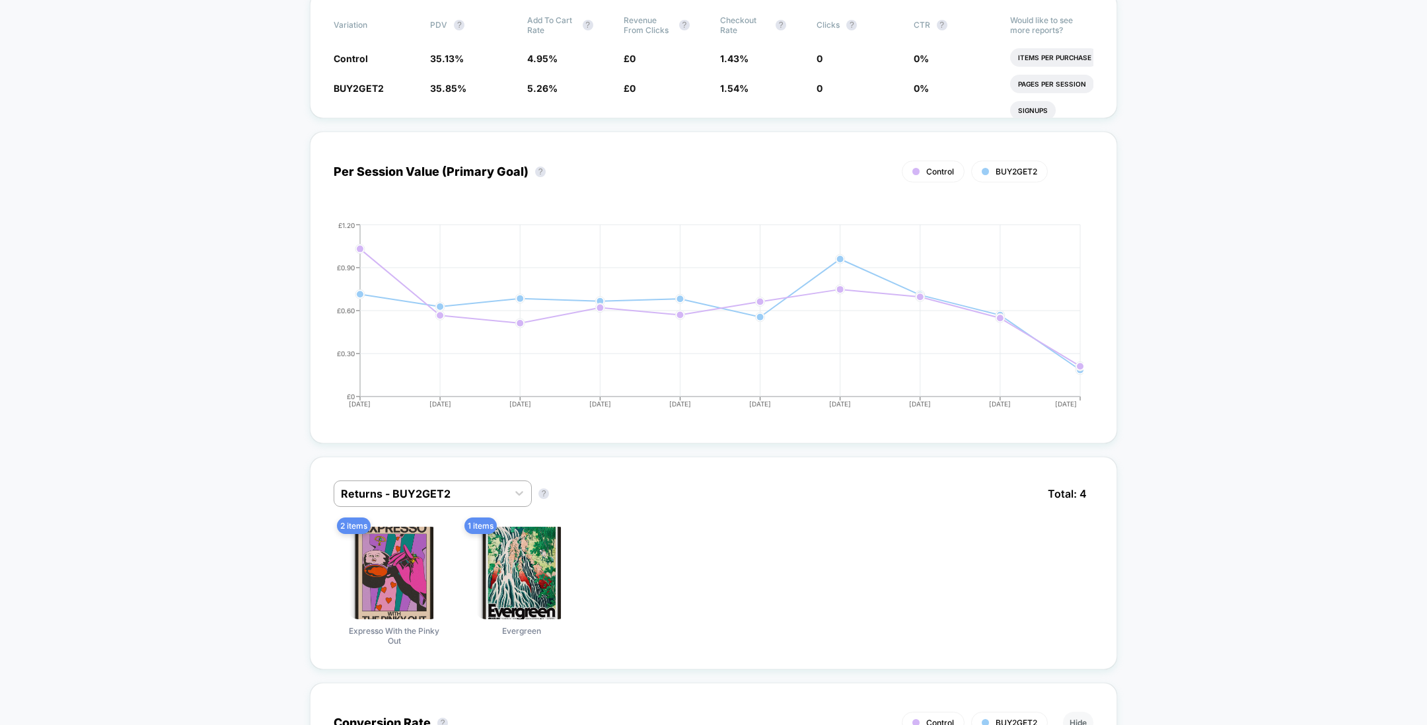  I want to click on span: 1 items, so click(480, 525).